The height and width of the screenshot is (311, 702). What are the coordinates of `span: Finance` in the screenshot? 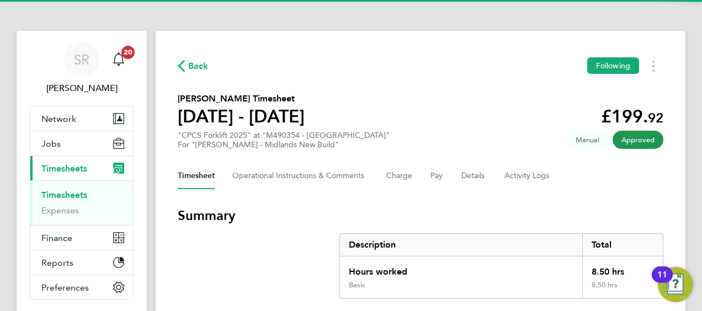 It's located at (57, 238).